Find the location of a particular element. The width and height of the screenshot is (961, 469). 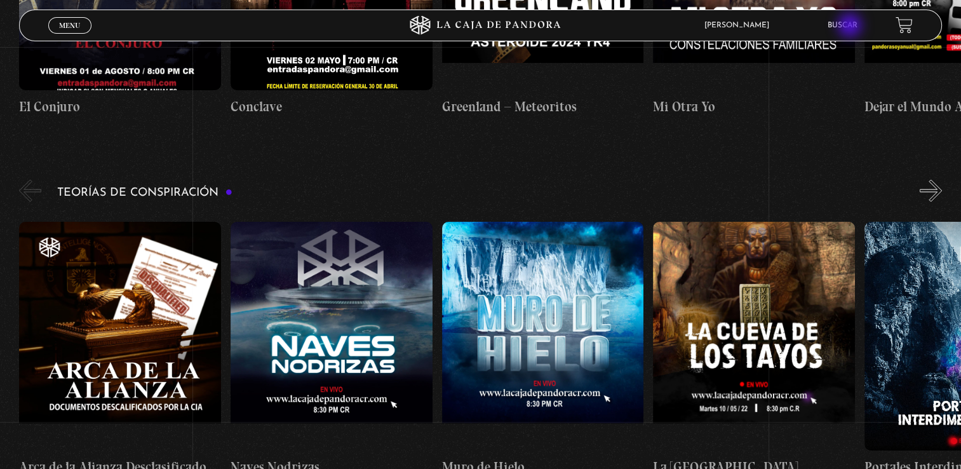

h4: El Conjuro is located at coordinates (120, 107).